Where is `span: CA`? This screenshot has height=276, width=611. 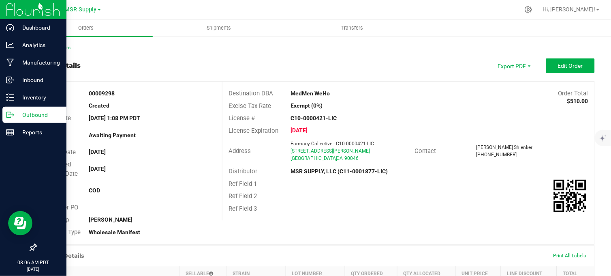 span: CA is located at coordinates (340, 158).